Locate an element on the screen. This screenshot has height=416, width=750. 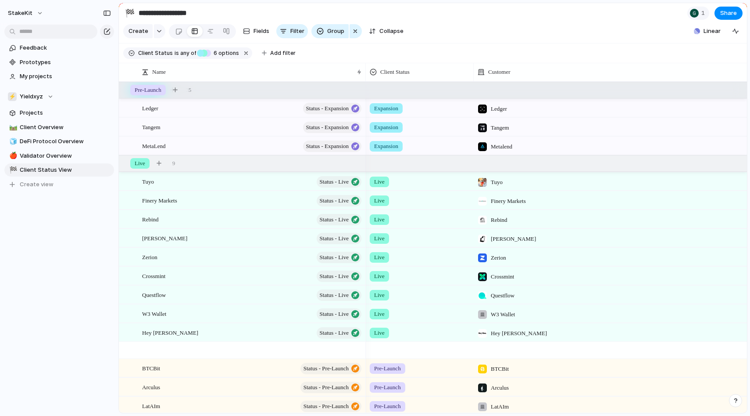
span: Crossmint is located at coordinates (502, 276).